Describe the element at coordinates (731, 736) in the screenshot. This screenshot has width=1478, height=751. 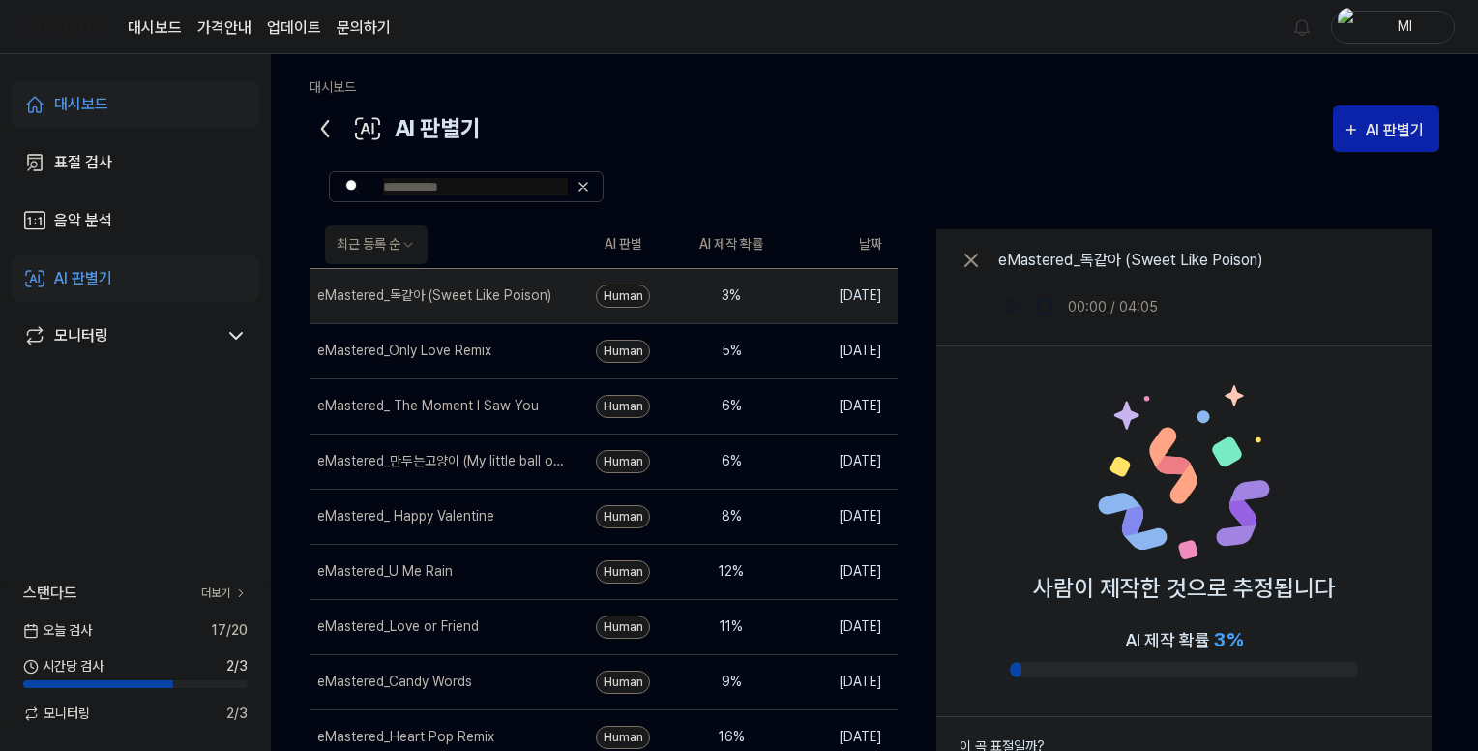
I see `div: 16 %` at that location.